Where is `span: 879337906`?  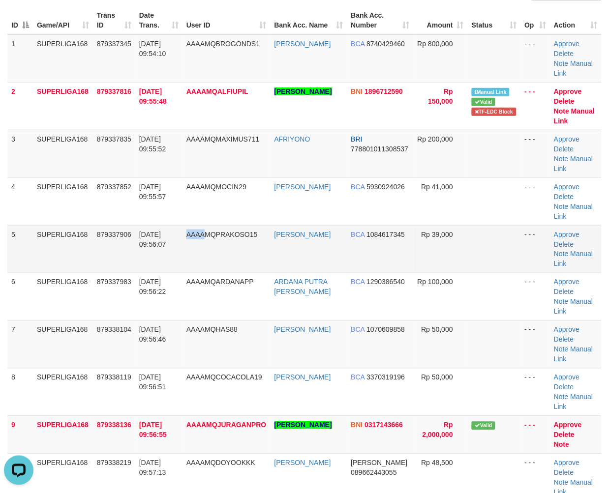
span: 879337906 is located at coordinates (114, 235).